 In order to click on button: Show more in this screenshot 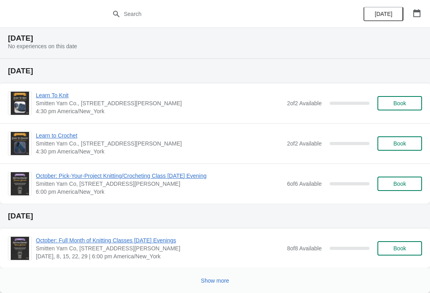, I will do `click(215, 280)`.